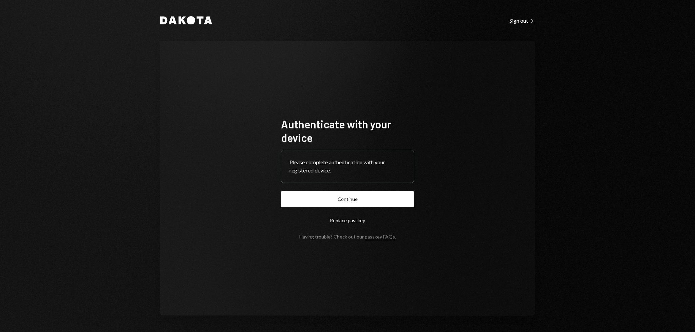 The width and height of the screenshot is (695, 332). Describe the element at coordinates (522, 20) in the screenshot. I see `a: Sign out` at that location.